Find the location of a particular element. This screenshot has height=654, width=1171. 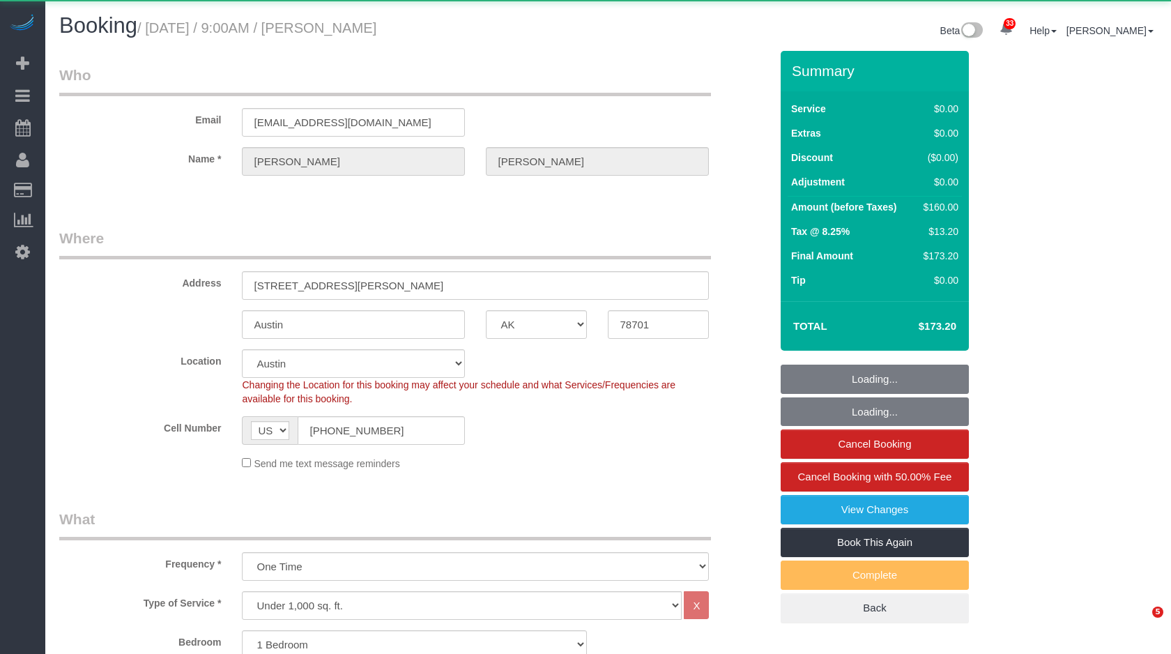

legend: Who is located at coordinates (385, 80).